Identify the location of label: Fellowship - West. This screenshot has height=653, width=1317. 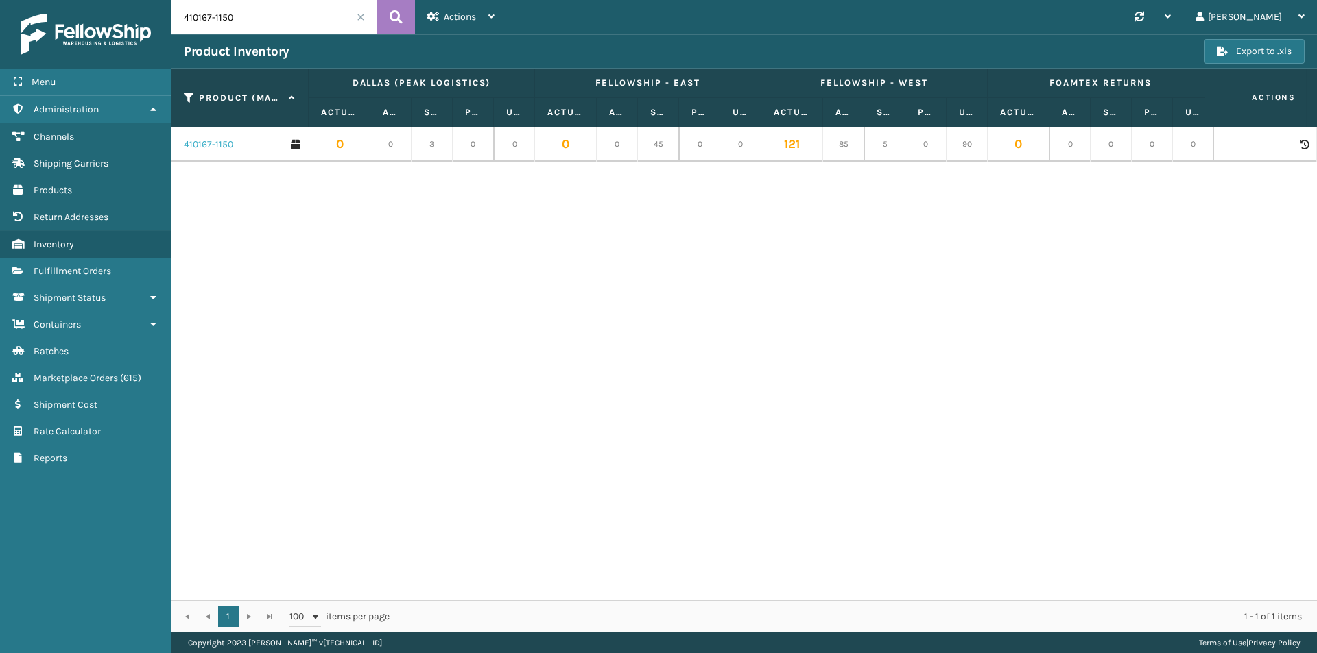
(874, 83).